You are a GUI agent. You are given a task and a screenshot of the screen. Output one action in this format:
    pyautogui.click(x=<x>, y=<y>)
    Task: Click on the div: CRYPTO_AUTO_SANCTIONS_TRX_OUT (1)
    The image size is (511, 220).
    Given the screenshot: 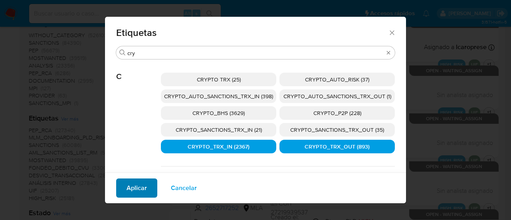 What is the action you would take?
    pyautogui.click(x=337, y=96)
    